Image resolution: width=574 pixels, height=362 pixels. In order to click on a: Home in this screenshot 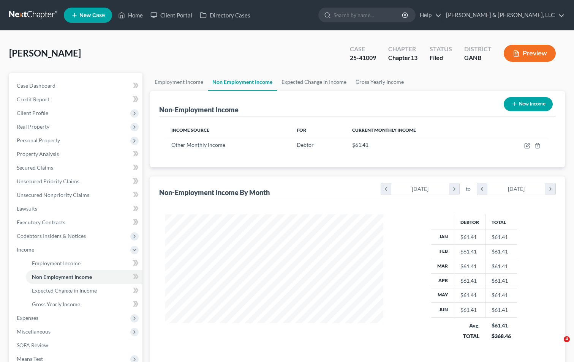, I will do `click(130, 15)`.